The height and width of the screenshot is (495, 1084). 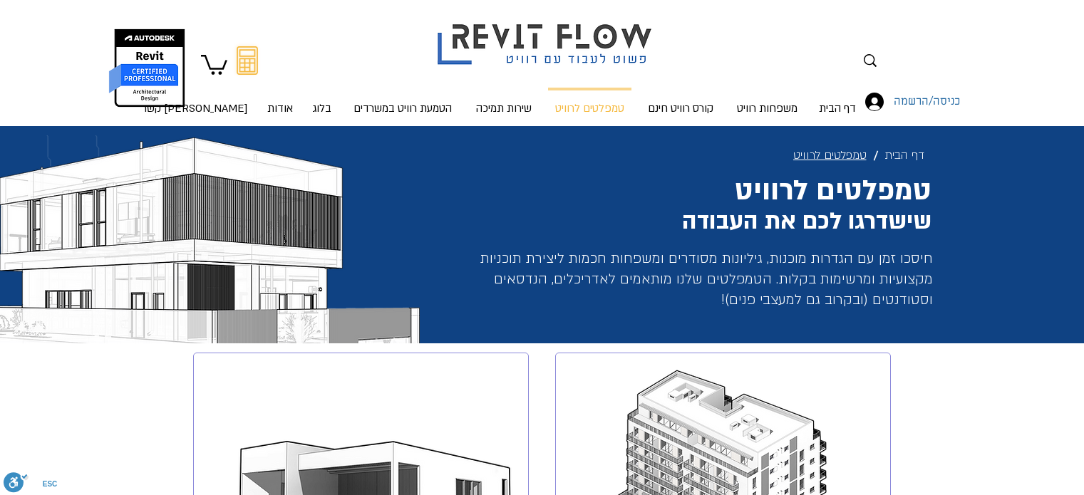 What do you see at coordinates (504, 108) in the screenshot?
I see `p: שירות תמיכה` at bounding box center [504, 108].